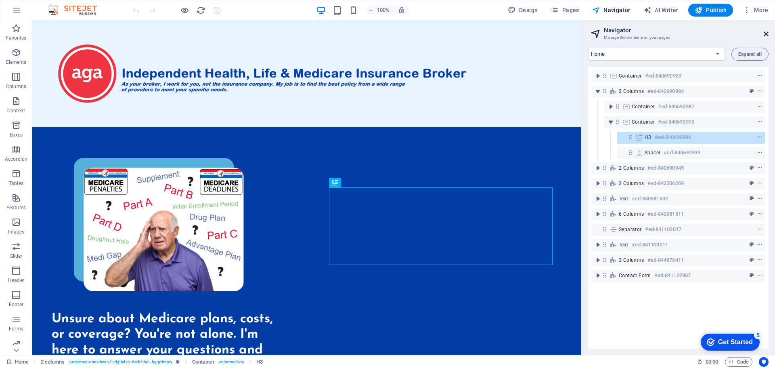 The height and width of the screenshot is (368, 775). What do you see at coordinates (16, 280) in the screenshot?
I see `p: Header` at bounding box center [16, 280].